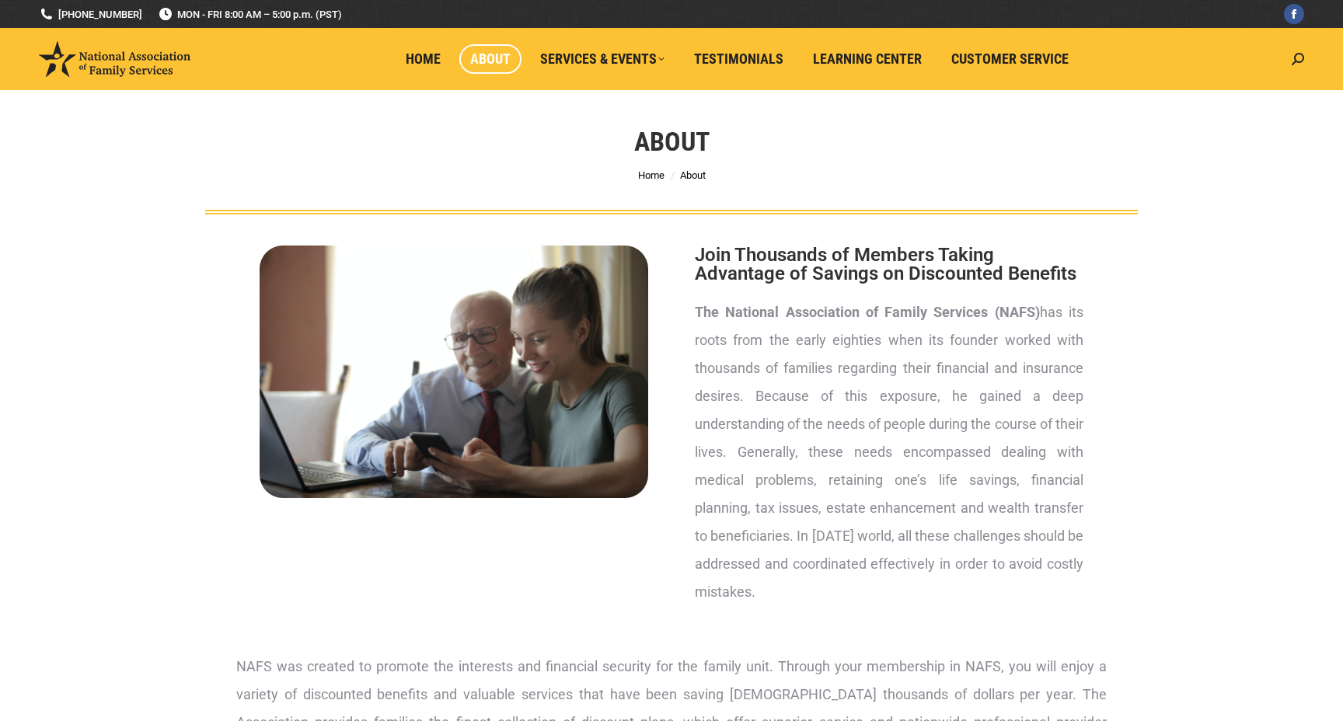 Image resolution: width=1343 pixels, height=721 pixels. I want to click on a: Customer Service, so click(1009, 59).